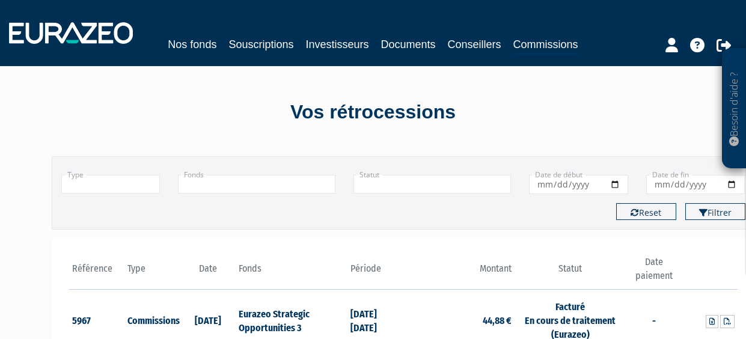 The height and width of the screenshot is (339, 746). What do you see at coordinates (71, 33) in the screenshot?
I see `img: 1732889491-logotype_eurazeo_blanc_rvb.png` at bounding box center [71, 33].